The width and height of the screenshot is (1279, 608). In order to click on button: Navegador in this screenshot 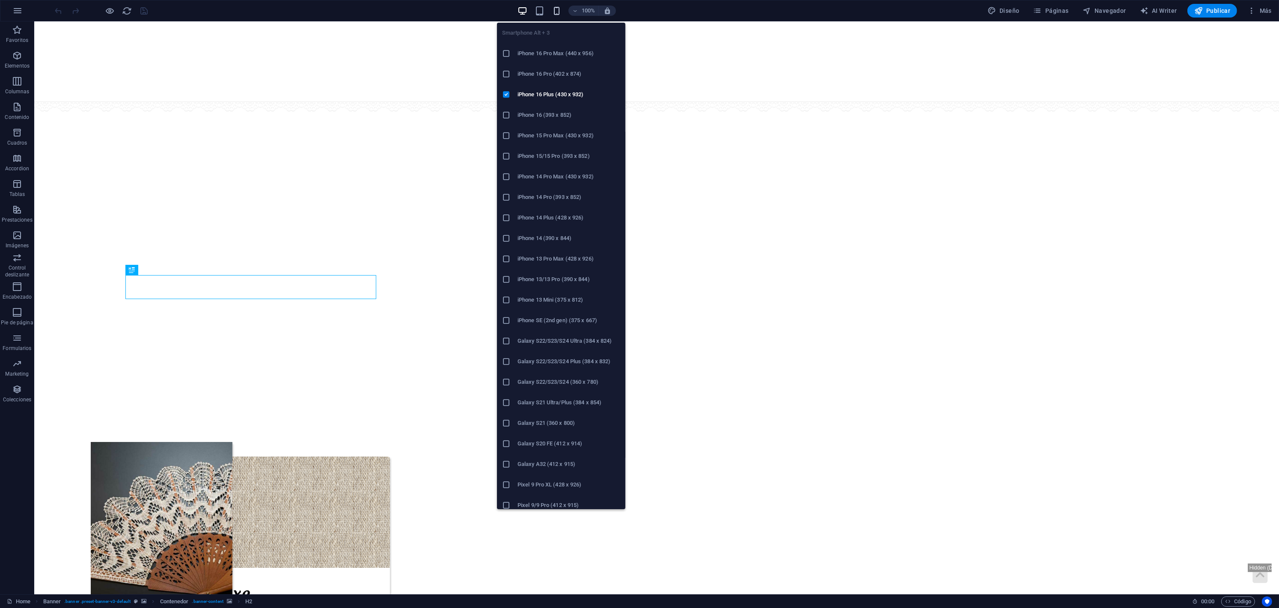, I will do `click(1104, 11)`.